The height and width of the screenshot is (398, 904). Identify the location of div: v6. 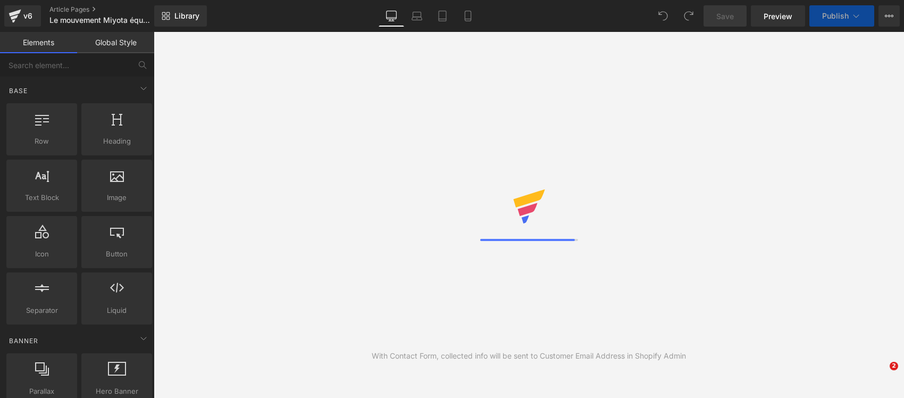
(28, 16).